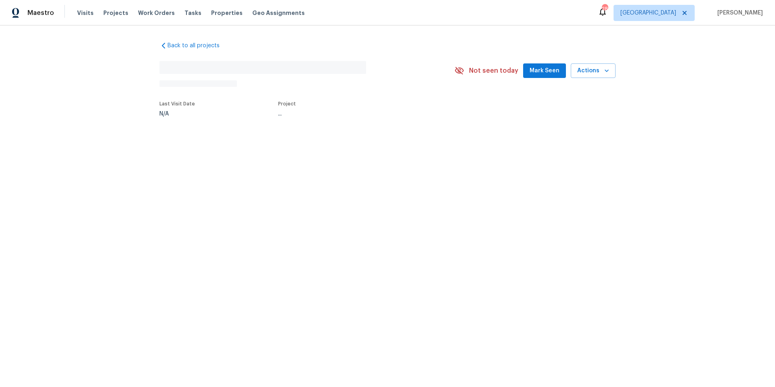 Image resolution: width=775 pixels, height=387 pixels. I want to click on span: Tasks, so click(193, 13).